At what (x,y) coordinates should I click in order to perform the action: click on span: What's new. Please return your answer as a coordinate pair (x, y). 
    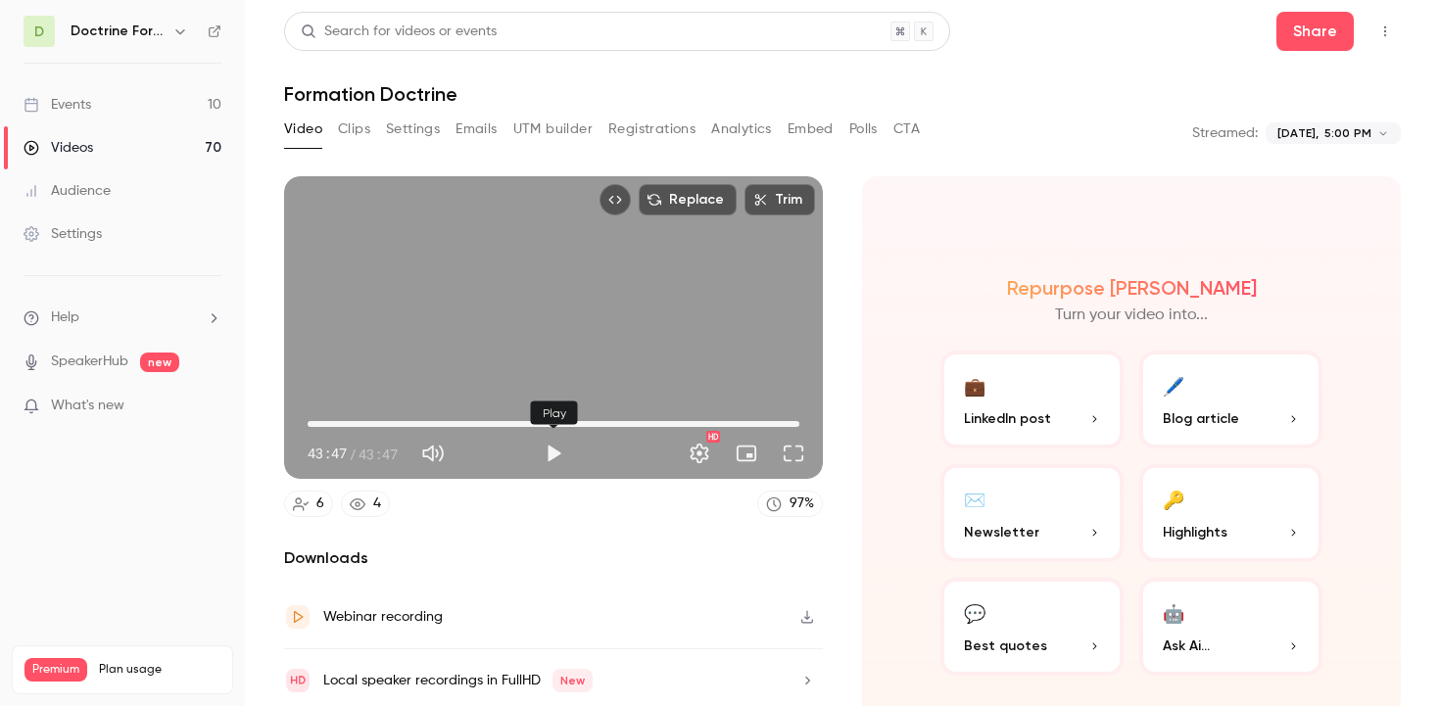
    Looking at the image, I should click on (87, 406).